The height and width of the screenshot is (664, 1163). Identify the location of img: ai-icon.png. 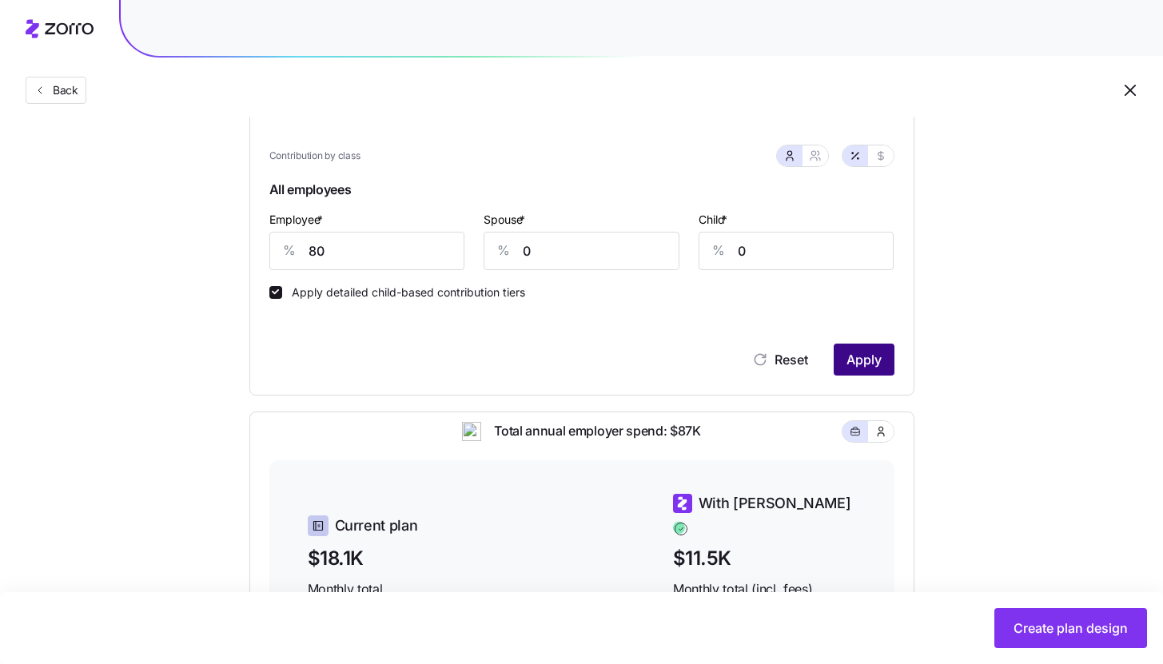
(472, 432).